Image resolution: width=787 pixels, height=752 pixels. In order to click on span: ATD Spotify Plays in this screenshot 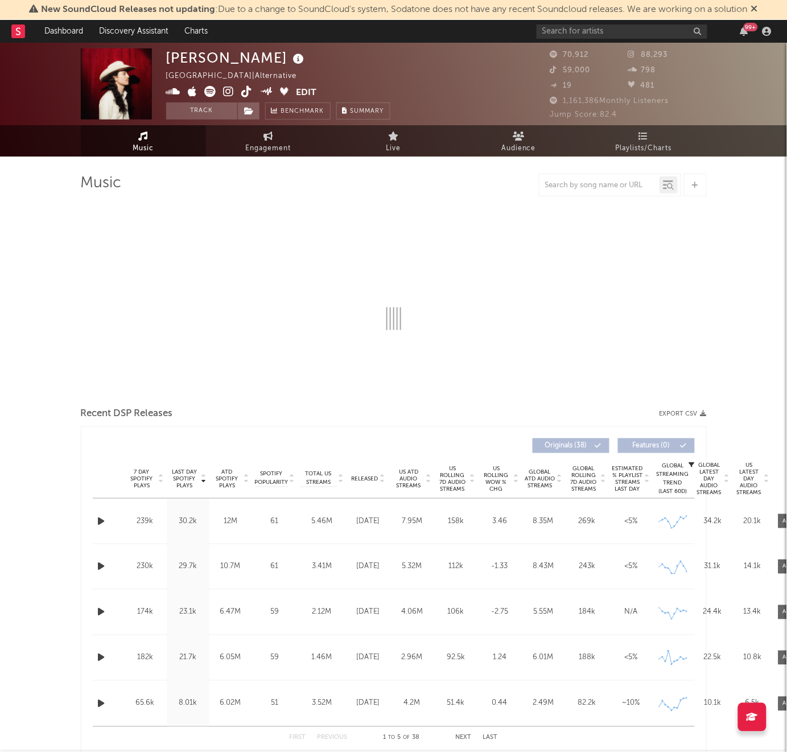, I will do `click(227, 478)`.